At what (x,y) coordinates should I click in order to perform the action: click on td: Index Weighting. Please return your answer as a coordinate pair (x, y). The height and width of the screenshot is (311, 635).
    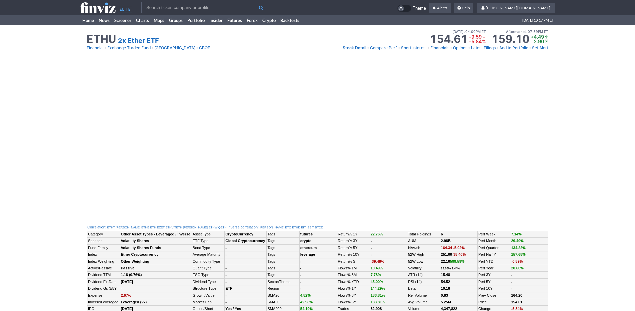
    Looking at the image, I should click on (104, 262).